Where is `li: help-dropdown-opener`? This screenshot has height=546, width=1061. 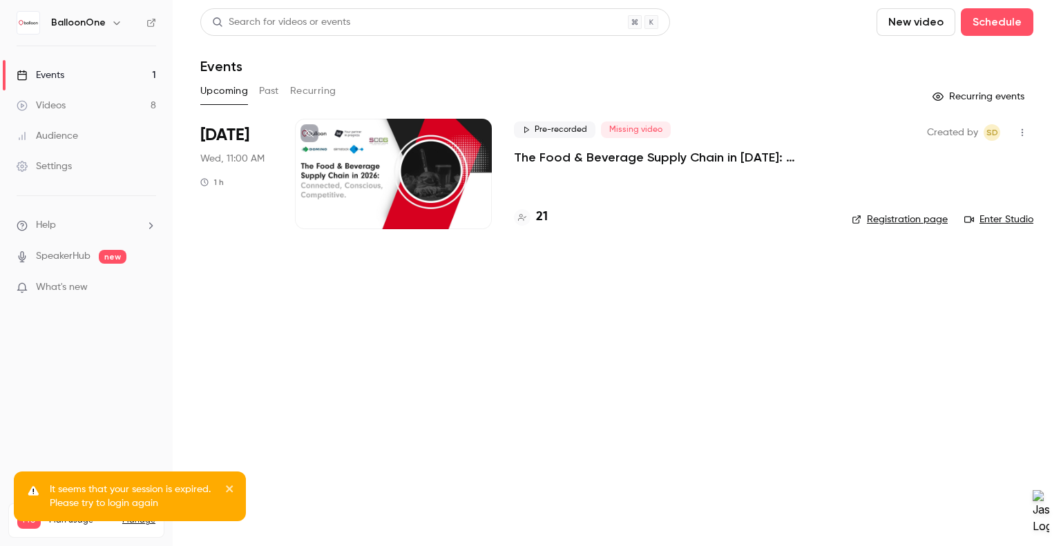
li: help-dropdown-opener is located at coordinates (86, 225).